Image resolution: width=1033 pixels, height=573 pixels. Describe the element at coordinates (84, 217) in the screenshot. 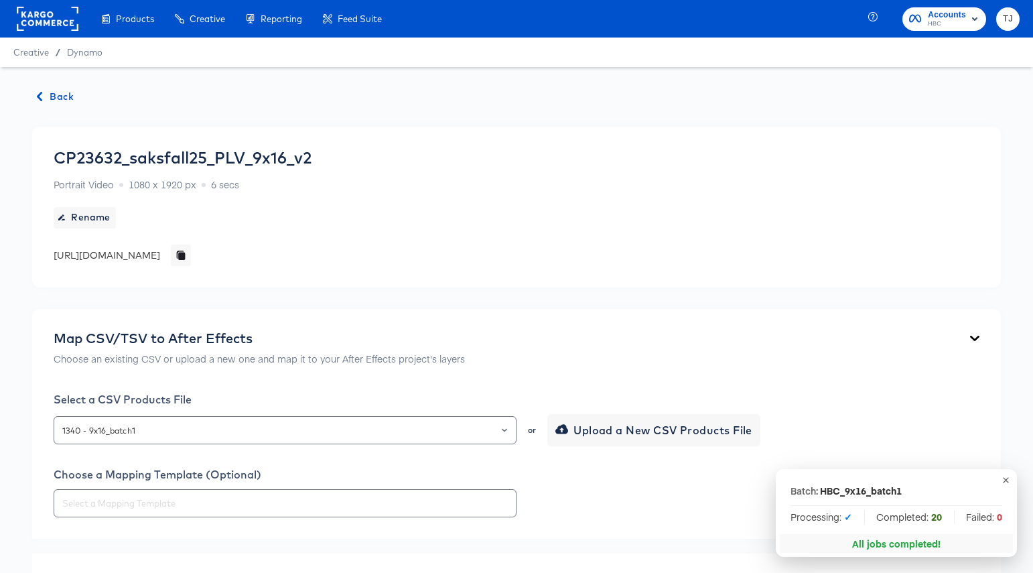

I see `span: Rename` at that location.